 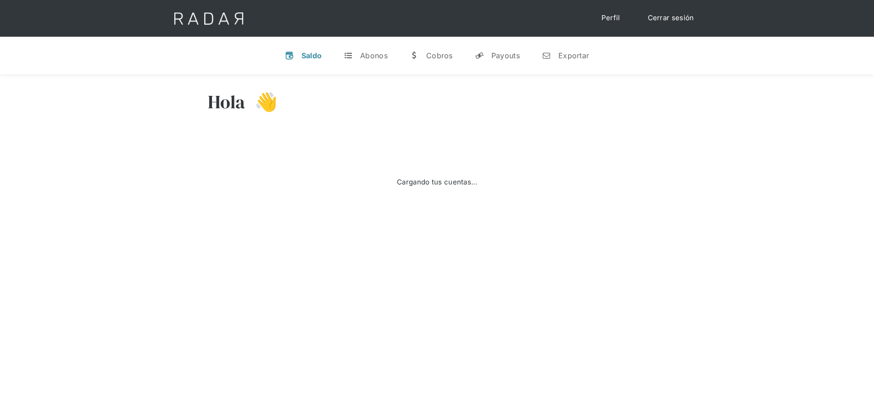 What do you see at coordinates (439, 56) in the screenshot?
I see `div: Cobros` at bounding box center [439, 56].